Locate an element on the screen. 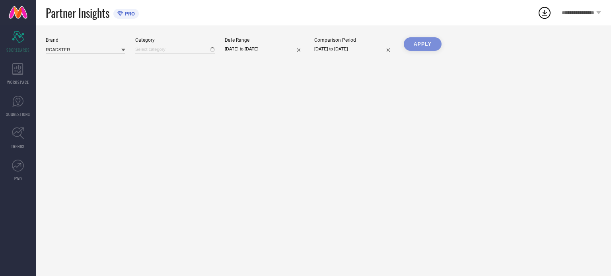  div: Brand is located at coordinates (86, 40).